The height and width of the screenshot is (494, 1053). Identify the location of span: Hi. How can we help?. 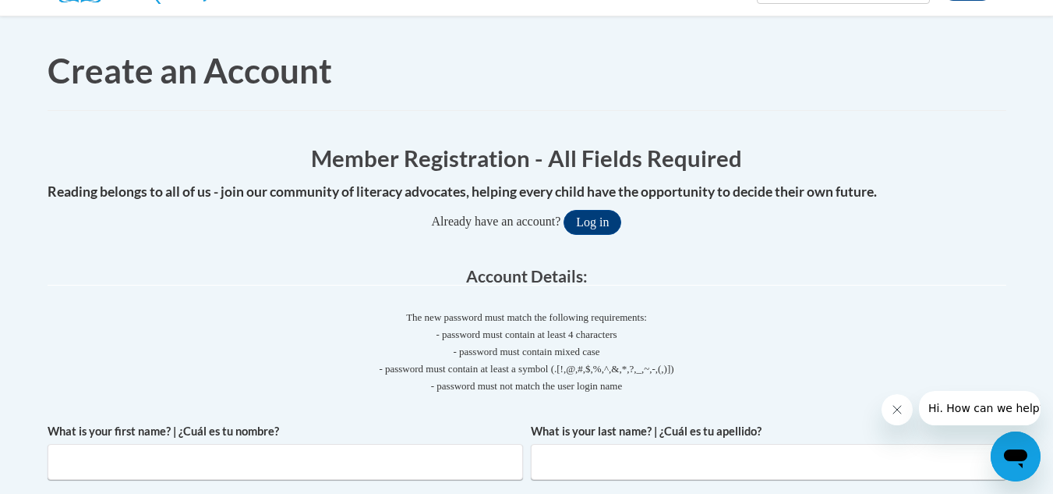
(68, 17).